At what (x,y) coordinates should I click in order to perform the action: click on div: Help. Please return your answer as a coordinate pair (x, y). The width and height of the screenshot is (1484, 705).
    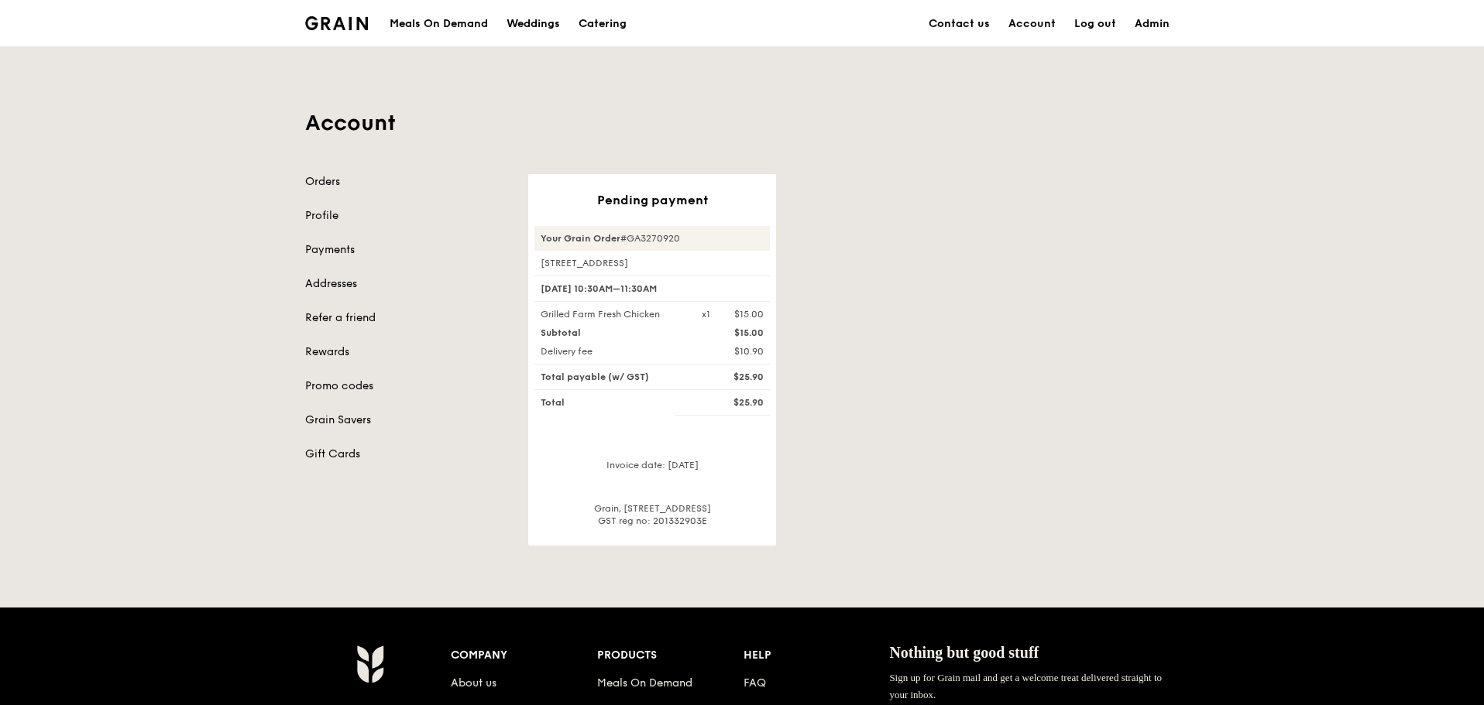
    Looking at the image, I should click on (816, 656).